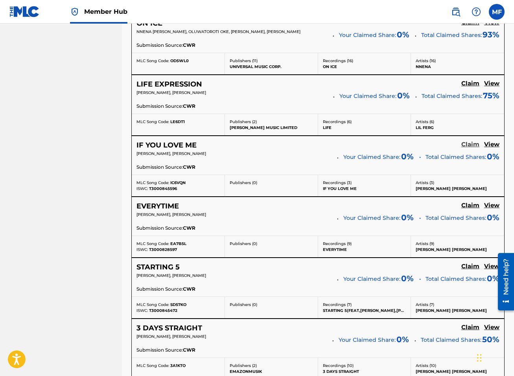 The height and width of the screenshot is (376, 514). I want to click on p: UNIVERSAL MUSIC CORP., so click(271, 66).